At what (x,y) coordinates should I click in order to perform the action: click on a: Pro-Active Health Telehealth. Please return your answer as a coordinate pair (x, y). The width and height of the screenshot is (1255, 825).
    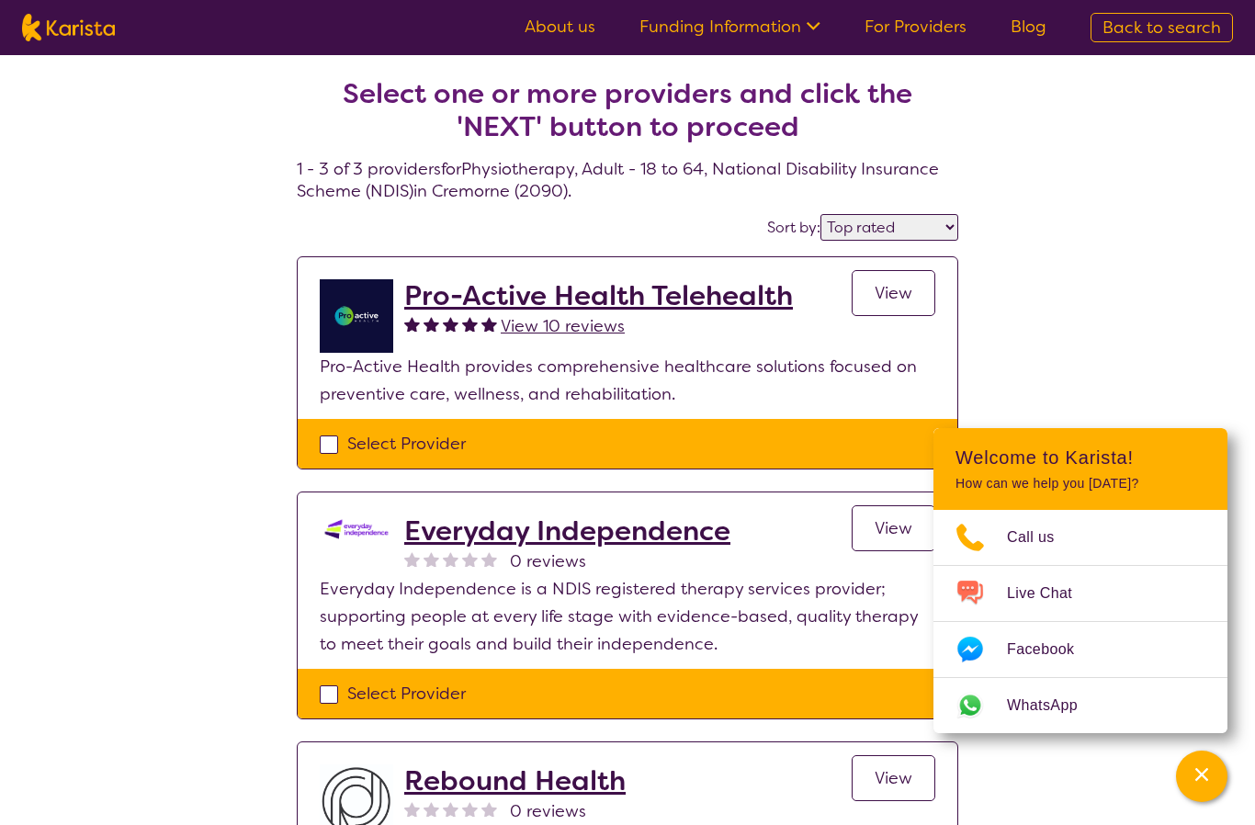
    Looking at the image, I should click on (598, 296).